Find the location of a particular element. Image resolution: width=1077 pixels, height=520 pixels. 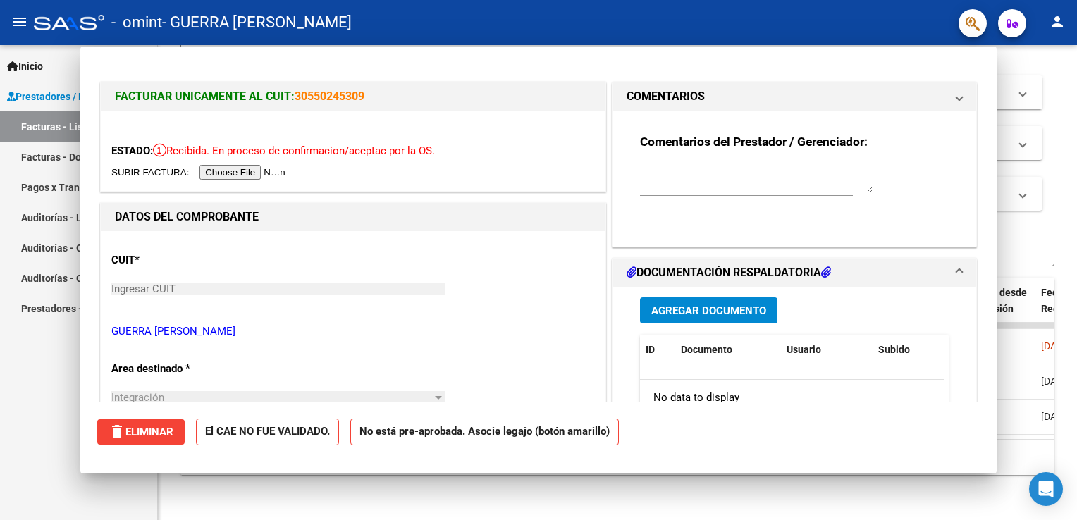

h1: DOCUMENTACIÓN RESPALDATORIA is located at coordinates (729, 273).